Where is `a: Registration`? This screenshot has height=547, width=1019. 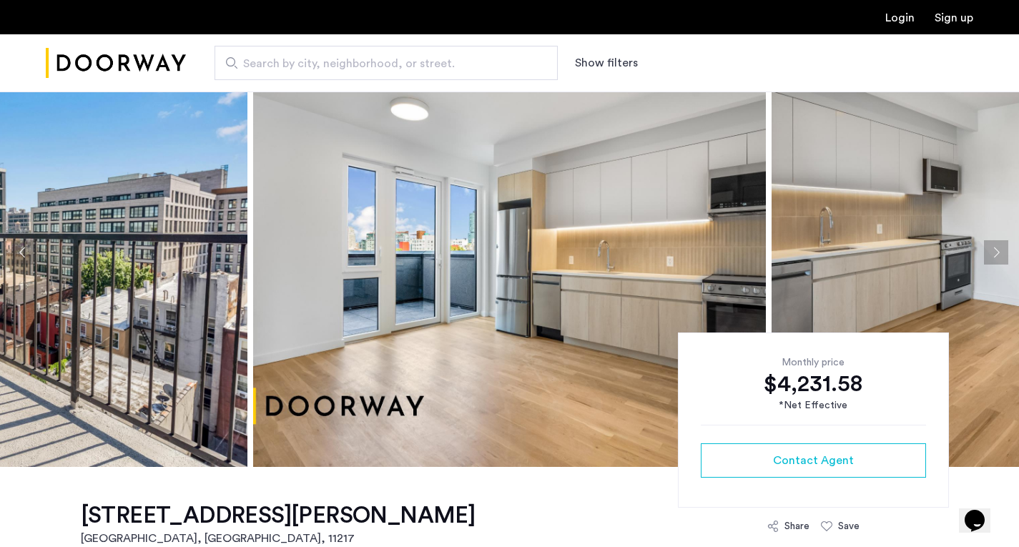 a: Registration is located at coordinates (954, 18).